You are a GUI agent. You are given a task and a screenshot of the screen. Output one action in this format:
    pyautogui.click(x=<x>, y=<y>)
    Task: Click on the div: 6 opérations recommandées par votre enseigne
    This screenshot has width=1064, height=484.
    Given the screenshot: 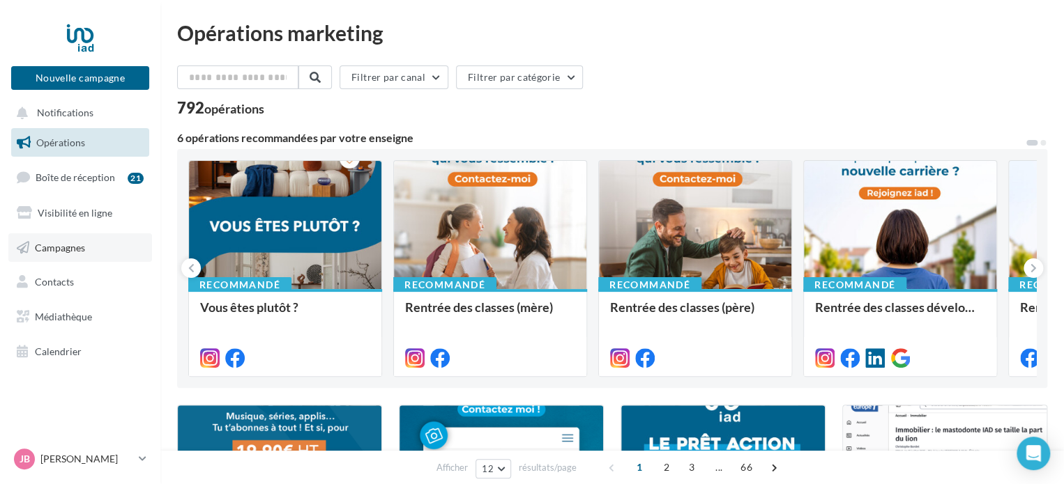 What is the action you would take?
    pyautogui.click(x=601, y=138)
    